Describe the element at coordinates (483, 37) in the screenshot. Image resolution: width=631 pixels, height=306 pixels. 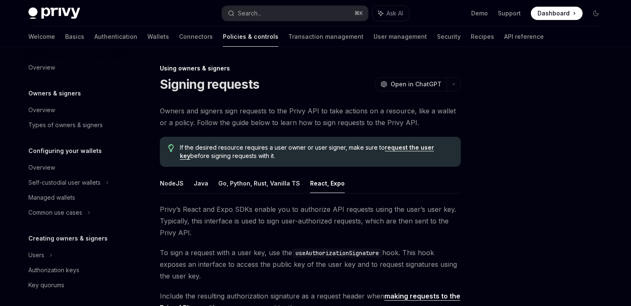
I see `a: Recipes` at that location.